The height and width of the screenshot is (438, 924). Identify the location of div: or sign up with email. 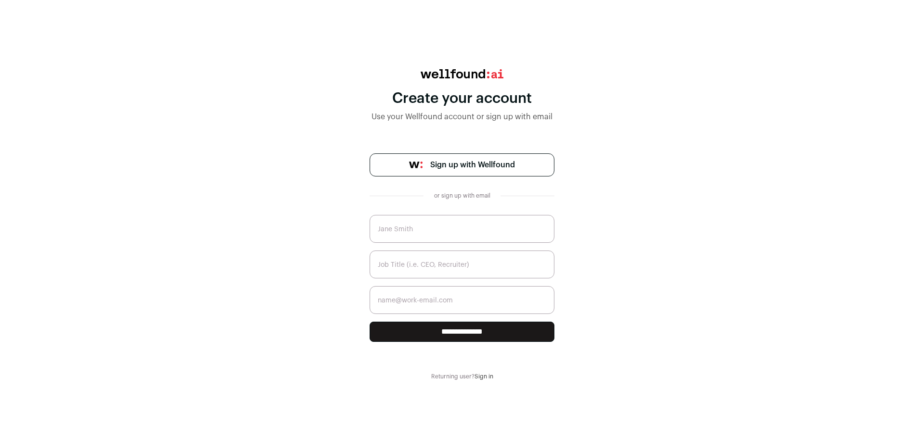
(462, 196).